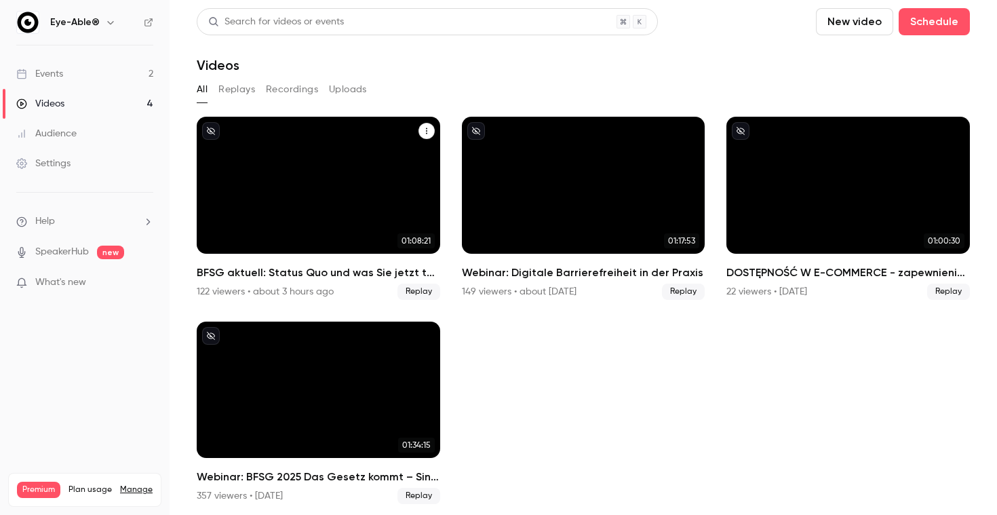 This screenshot has height=515, width=997. Describe the element at coordinates (934, 22) in the screenshot. I see `button: Schedule` at that location.